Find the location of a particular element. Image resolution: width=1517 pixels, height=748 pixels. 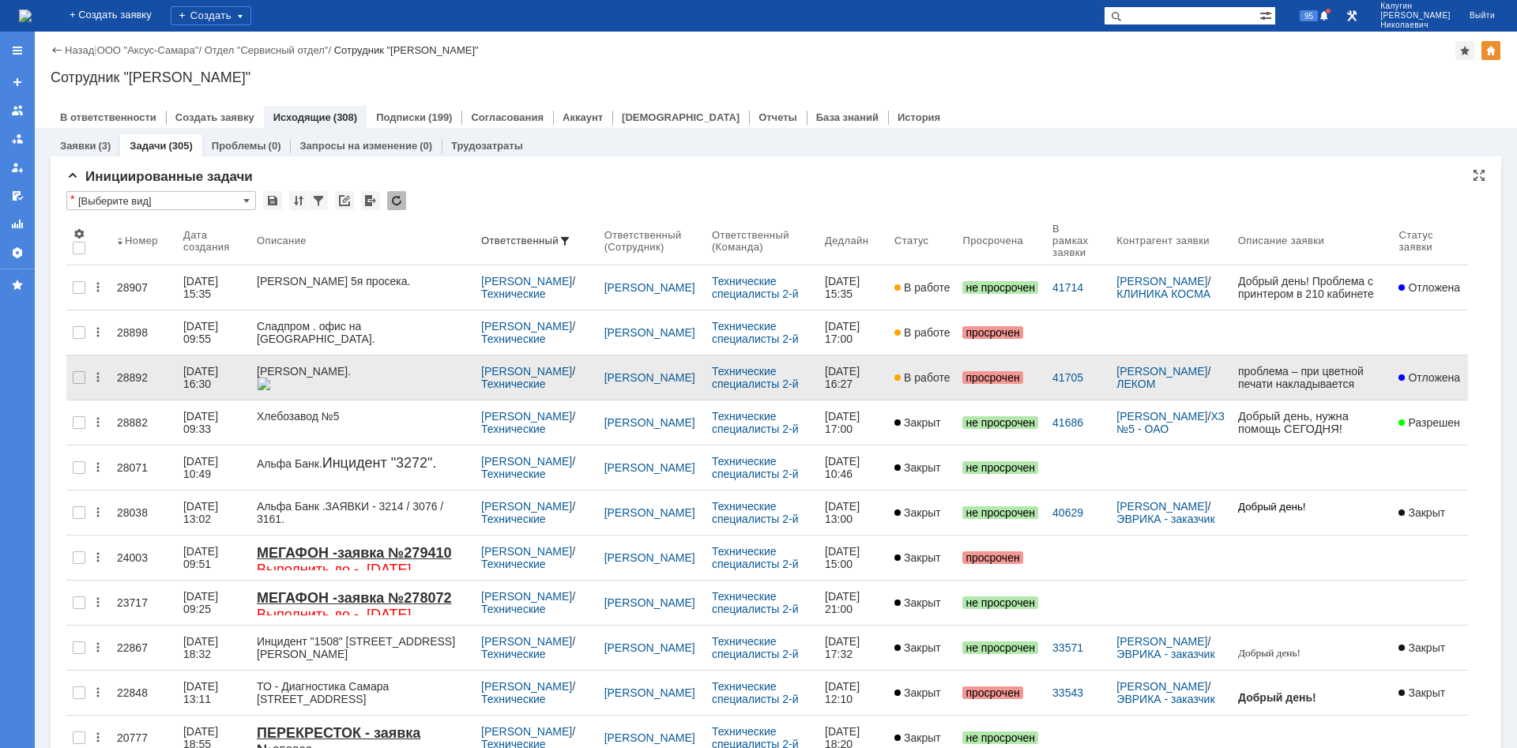

a: Подписки is located at coordinates (401, 117).